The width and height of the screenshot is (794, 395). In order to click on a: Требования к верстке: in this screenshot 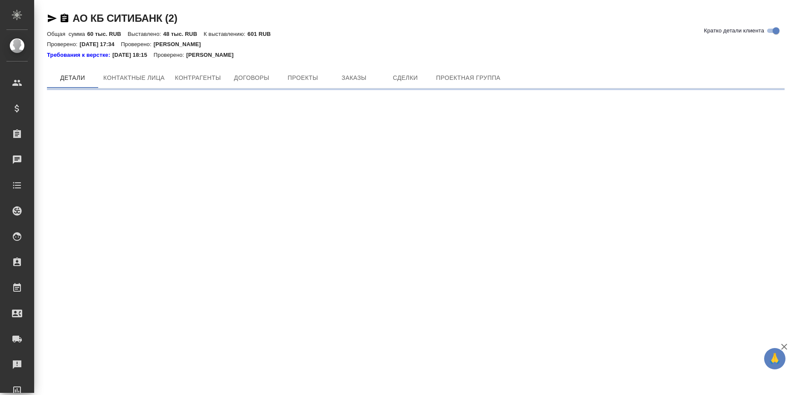, I will do `click(79, 55)`.